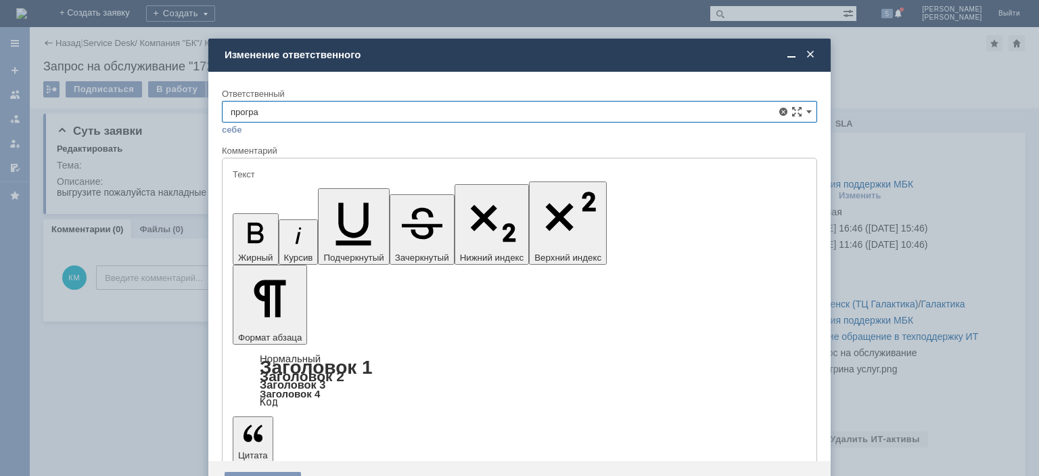 The width and height of the screenshot is (1039, 476). What do you see at coordinates (492, 257) in the screenshot?
I see `span: Нижний индекс` at bounding box center [492, 257].